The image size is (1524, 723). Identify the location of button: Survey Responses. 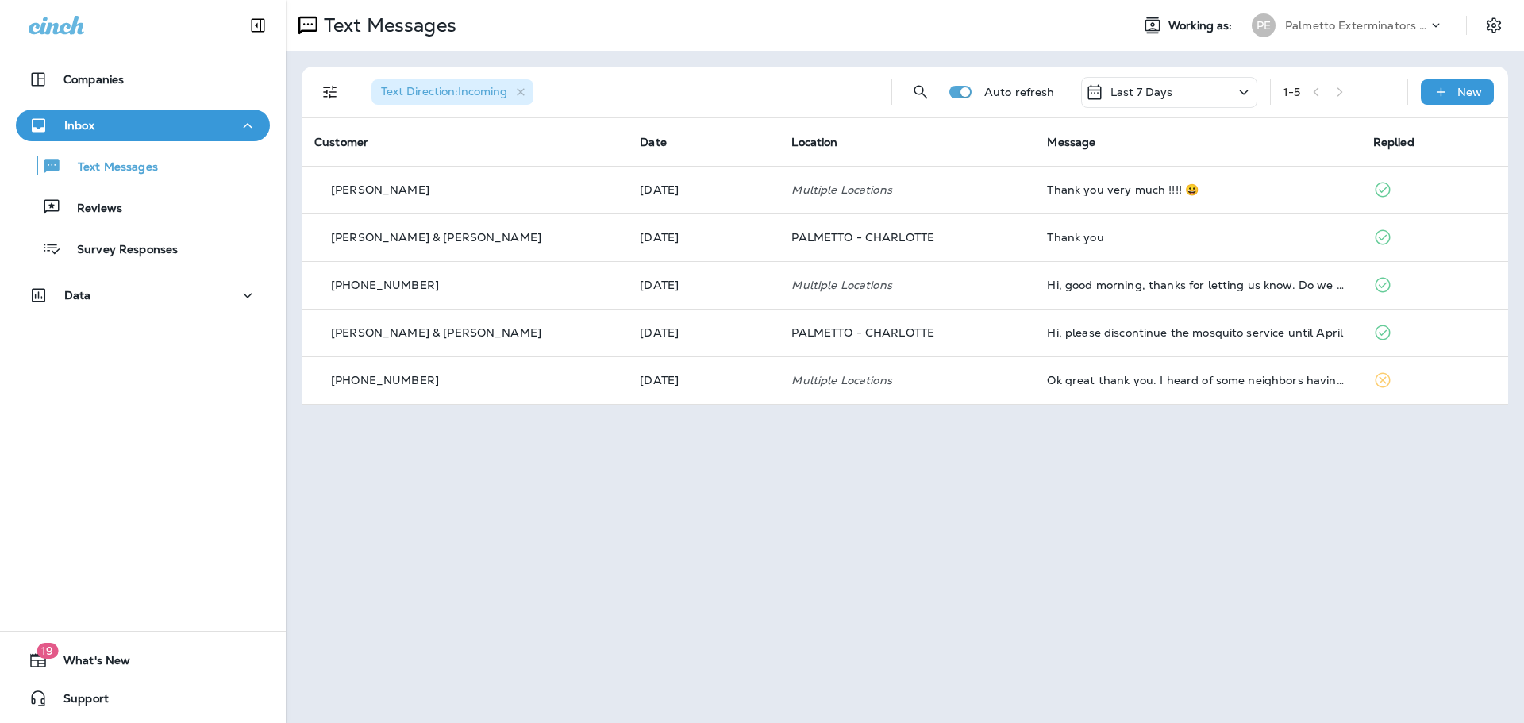
(143, 248).